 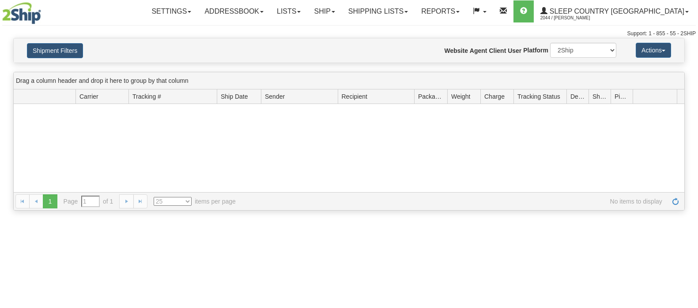 I want to click on a: Ship, so click(x=324, y=11).